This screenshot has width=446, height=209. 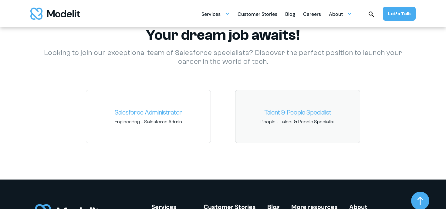 I want to click on a: home, so click(x=55, y=14).